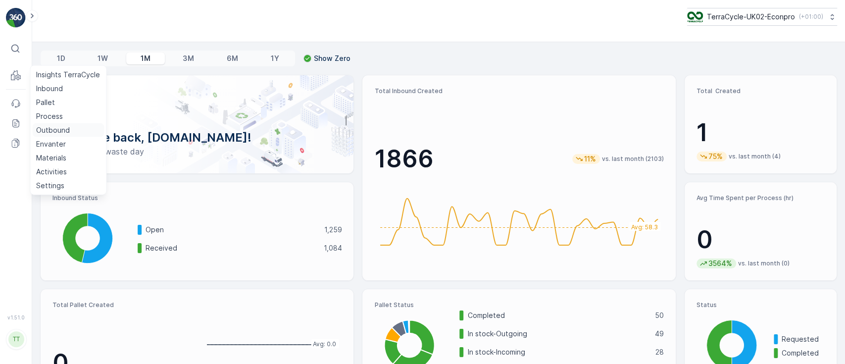 This screenshot has height=364, width=845. I want to click on p: 3M, so click(188, 58).